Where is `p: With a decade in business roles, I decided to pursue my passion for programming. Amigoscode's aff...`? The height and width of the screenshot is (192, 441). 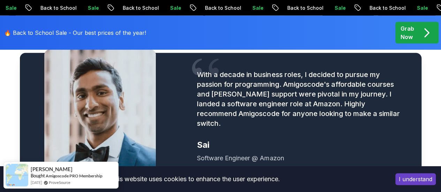
p: With a decade in business roles, I decided to pursue my passion for programming. Amigoscode's aff... is located at coordinates (301, 99).